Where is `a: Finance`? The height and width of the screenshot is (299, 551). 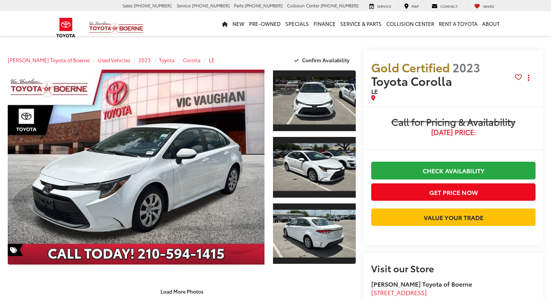
a: Finance is located at coordinates (324, 24).